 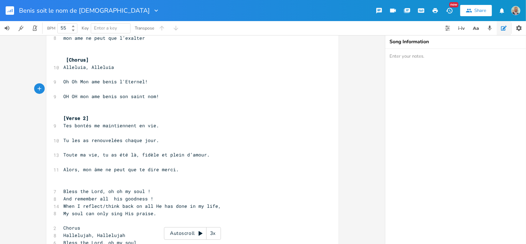 I want to click on button: New, so click(x=449, y=11).